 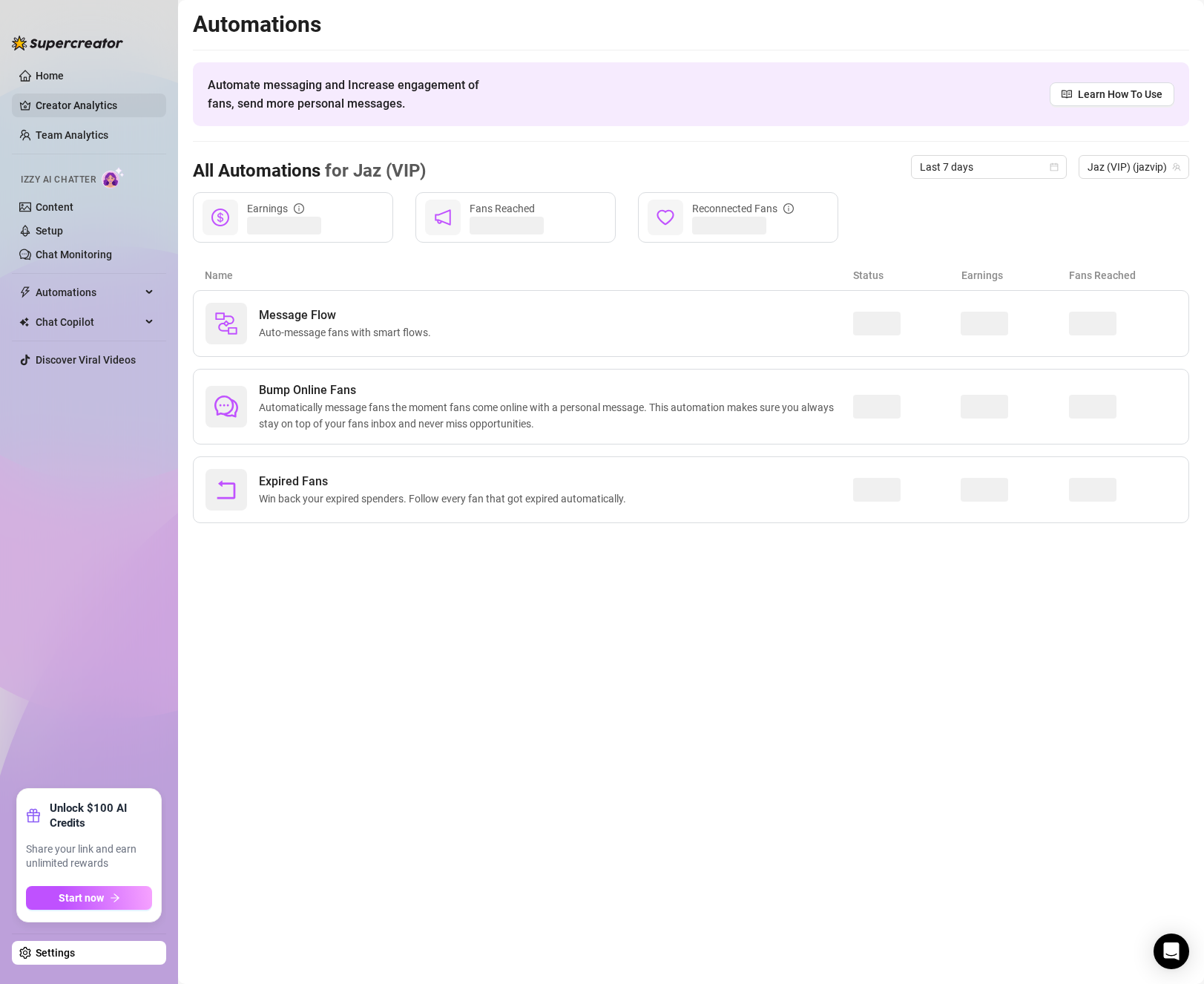 What do you see at coordinates (1123, 275) in the screenshot?
I see `article: Fans Reached` at bounding box center [1123, 275].